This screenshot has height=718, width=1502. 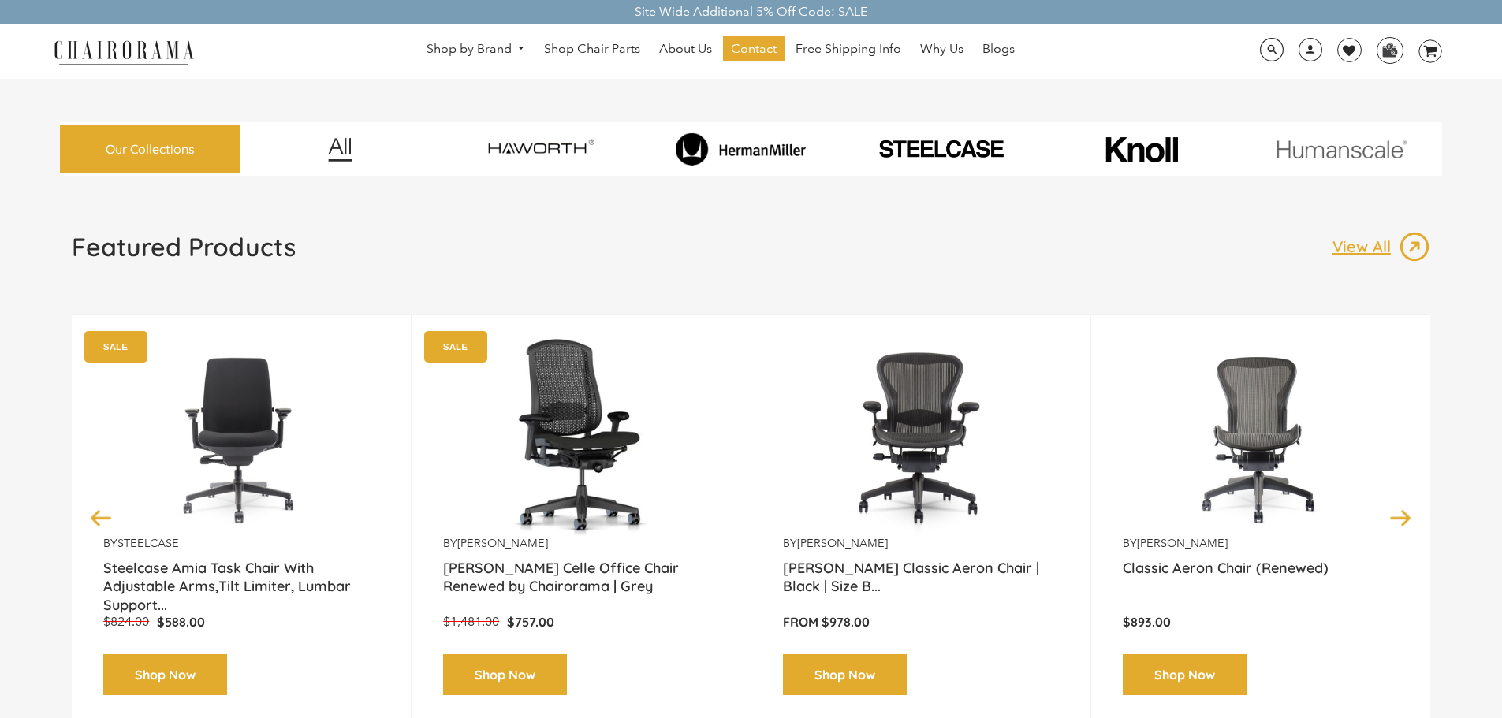 What do you see at coordinates (241, 438) in the screenshot?
I see `img: Amia Chair by chairorama.com` at bounding box center [241, 438].